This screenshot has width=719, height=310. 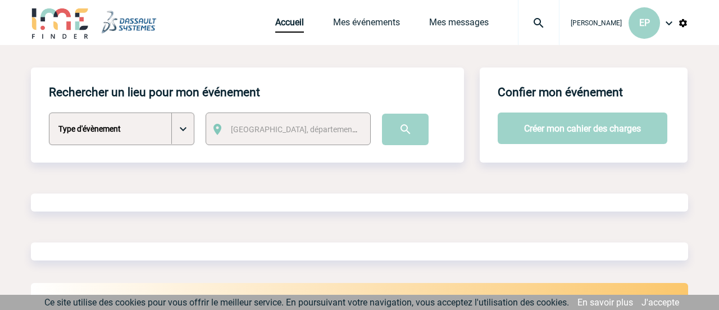 What do you see at coordinates (645, 22) in the screenshot?
I see `span: EP` at bounding box center [645, 22].